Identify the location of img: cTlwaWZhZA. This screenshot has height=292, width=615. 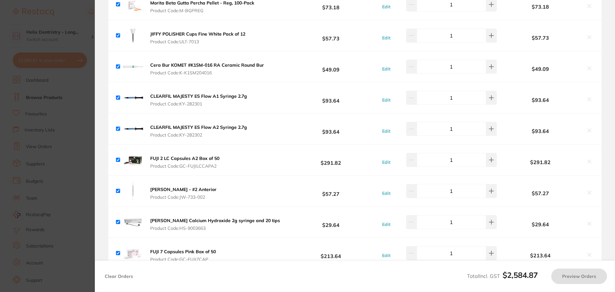
(133, 222).